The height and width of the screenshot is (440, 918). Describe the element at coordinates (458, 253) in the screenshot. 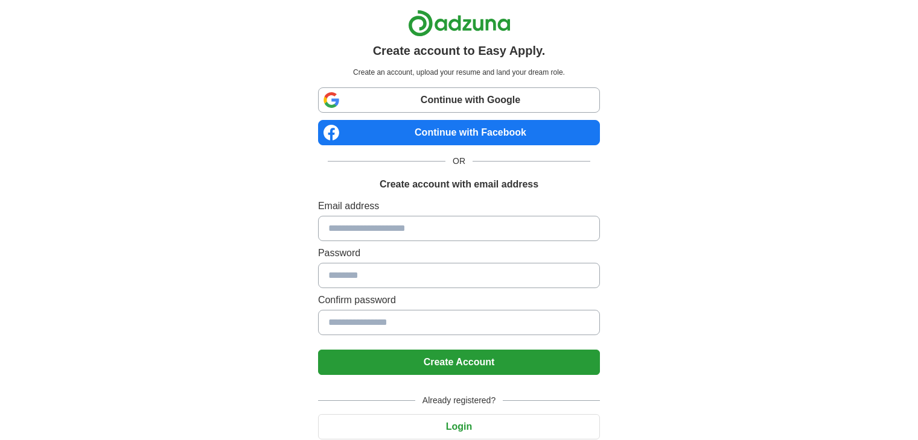

I see `label: Password` at that location.